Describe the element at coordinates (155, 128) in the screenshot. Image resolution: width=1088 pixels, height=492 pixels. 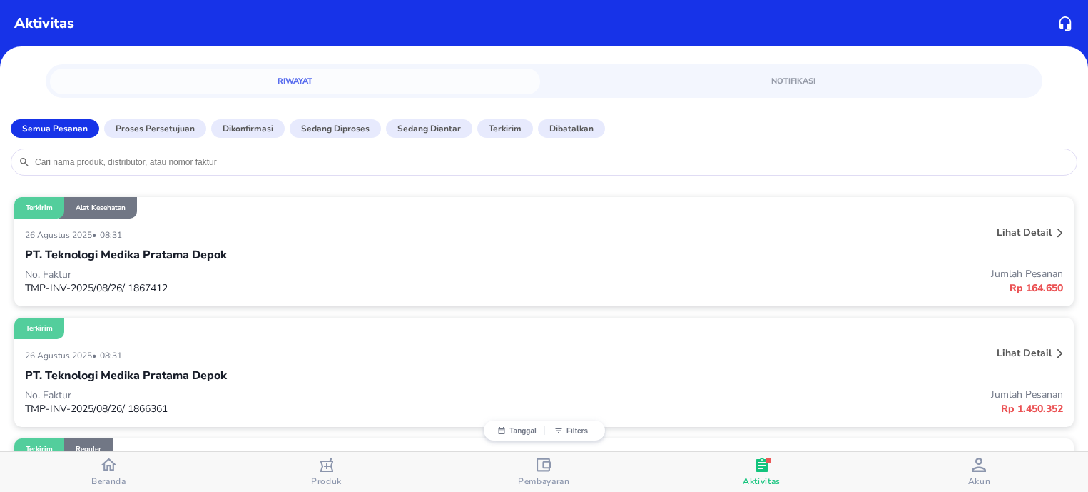
I see `p: Proses Persetujuan` at that location.